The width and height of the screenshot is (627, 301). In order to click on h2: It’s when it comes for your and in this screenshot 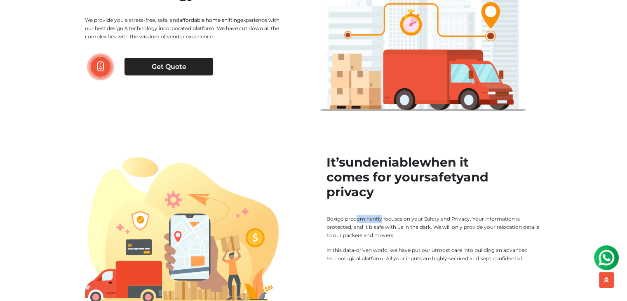, I will do `click(434, 177)`.